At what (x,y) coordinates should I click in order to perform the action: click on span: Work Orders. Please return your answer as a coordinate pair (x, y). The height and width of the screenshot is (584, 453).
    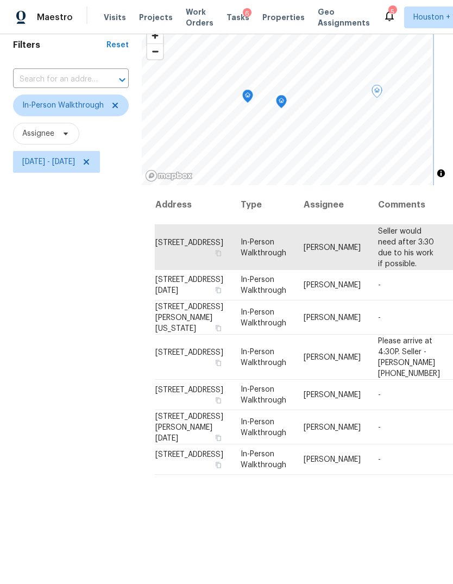
    Looking at the image, I should click on (199, 17).